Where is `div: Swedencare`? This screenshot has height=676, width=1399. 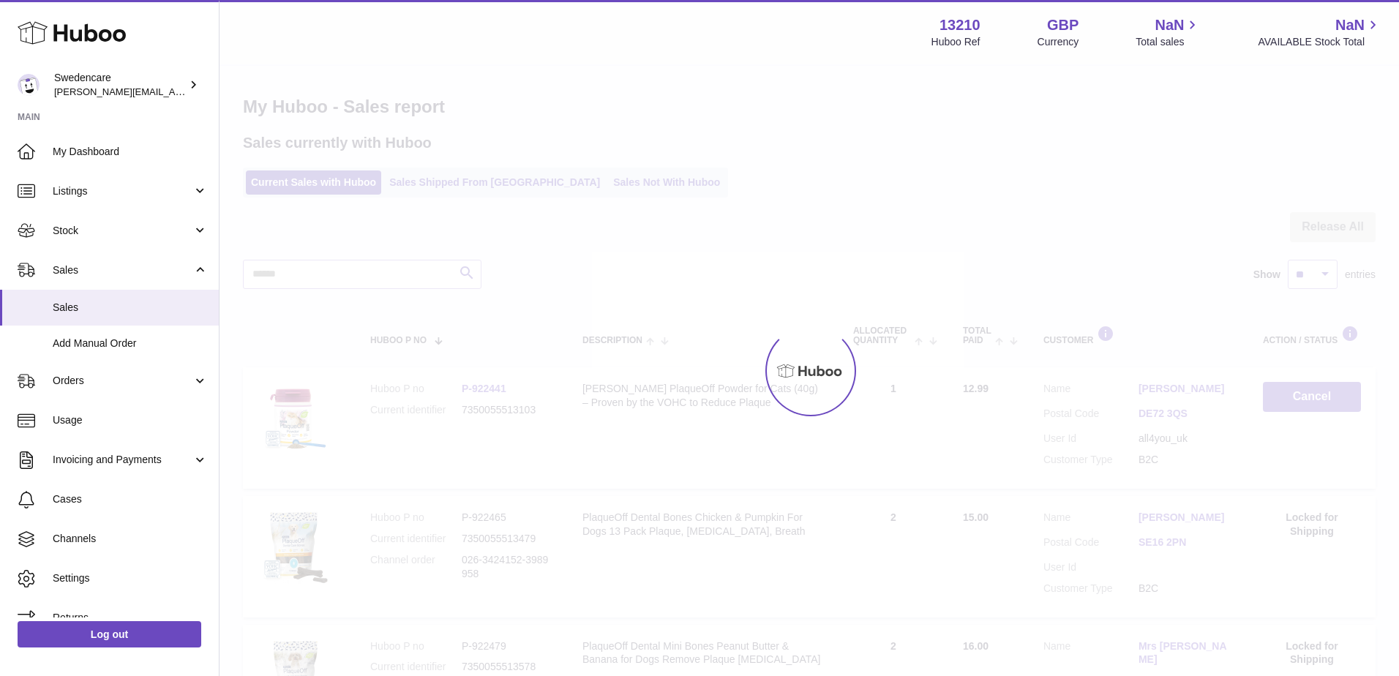 div: Swedencare is located at coordinates (120, 85).